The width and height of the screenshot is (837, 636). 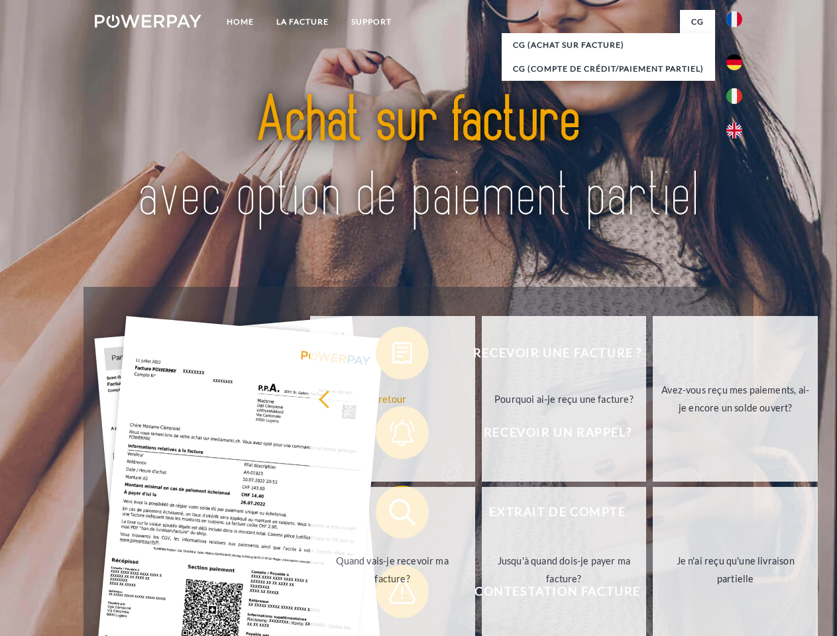 What do you see at coordinates (564, 398) in the screenshot?
I see `div: Pourquoi ai-je reçu une facture?` at bounding box center [564, 398].